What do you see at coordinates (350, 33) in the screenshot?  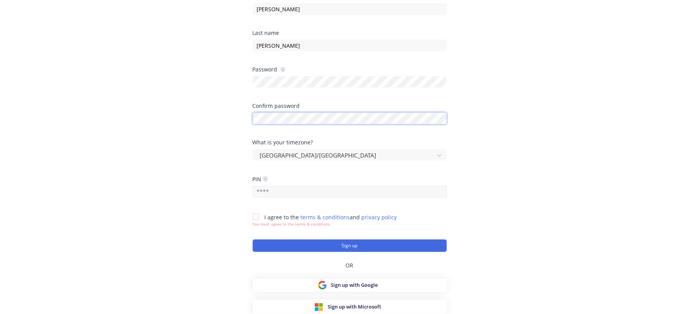 I see `div: Last name` at bounding box center [350, 33].